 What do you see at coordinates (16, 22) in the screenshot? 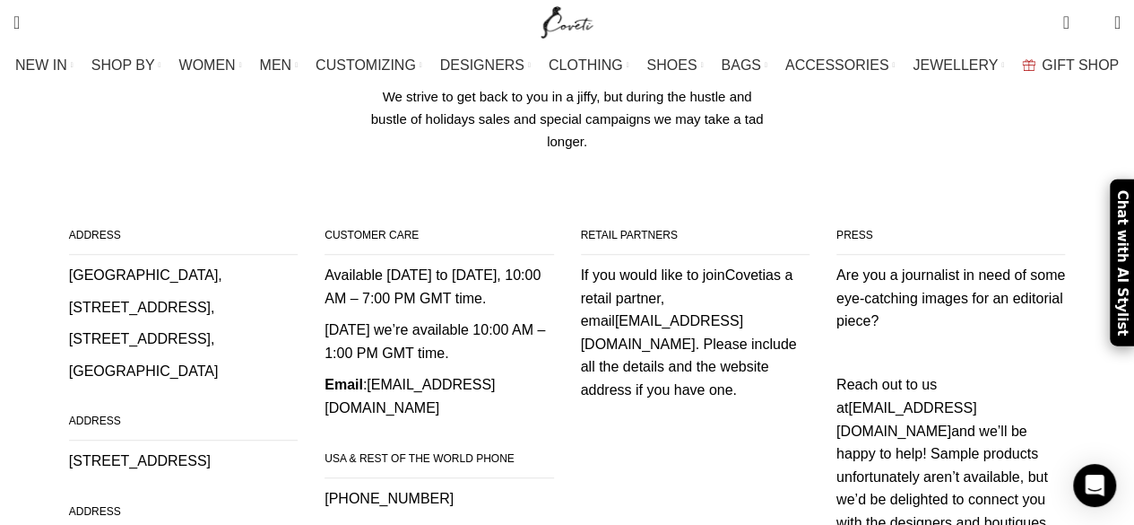
I see `a: Search` at bounding box center [16, 22].